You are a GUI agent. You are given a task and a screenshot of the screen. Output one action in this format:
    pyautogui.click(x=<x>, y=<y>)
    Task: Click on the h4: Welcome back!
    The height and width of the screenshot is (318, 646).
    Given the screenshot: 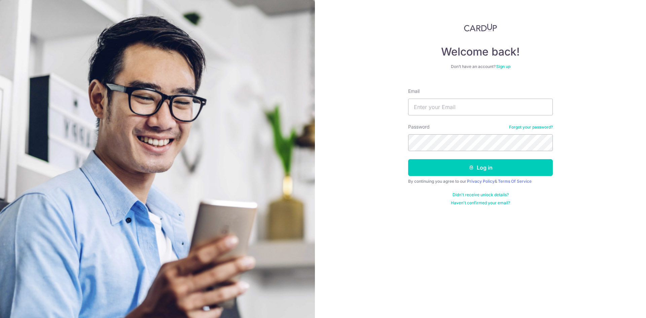 What is the action you would take?
    pyautogui.click(x=481, y=52)
    